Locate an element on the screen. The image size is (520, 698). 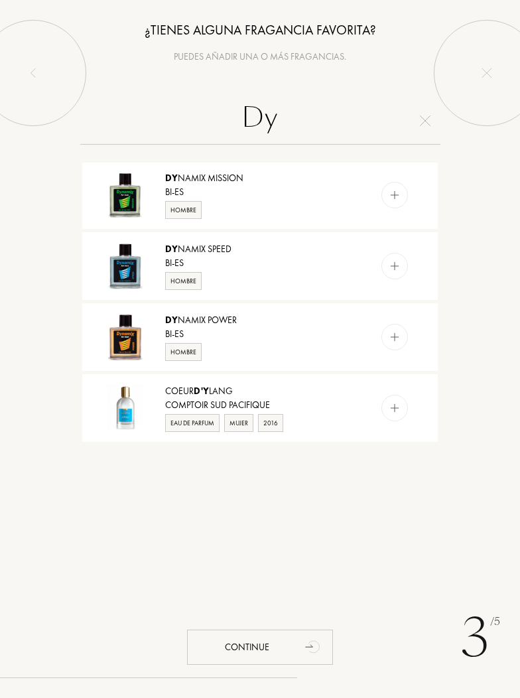
img: Coeur d'Ylang is located at coordinates (125, 408).